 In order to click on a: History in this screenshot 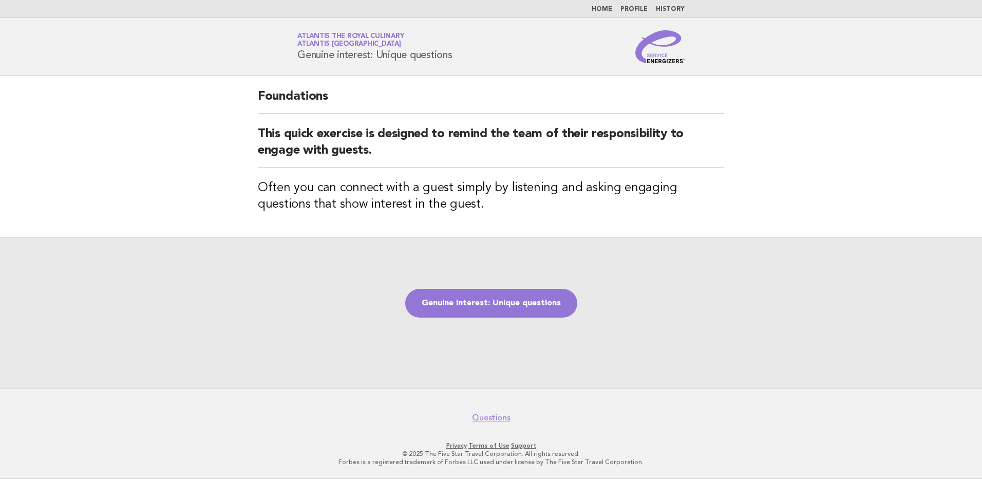, I will do `click(670, 9)`.